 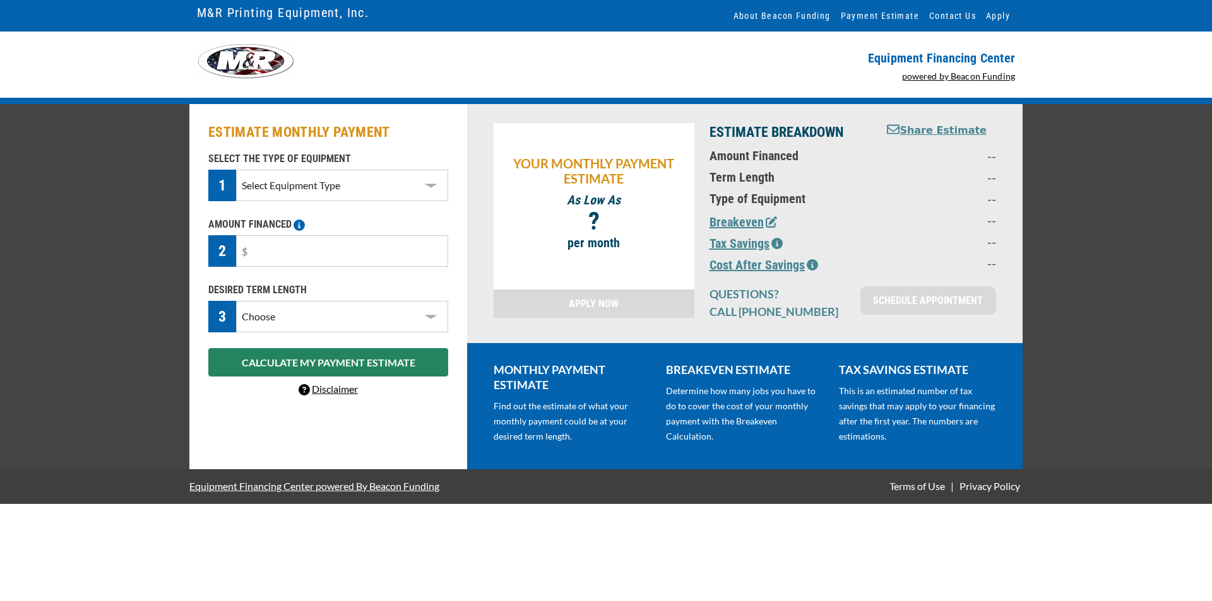 What do you see at coordinates (959, 76) in the screenshot?
I see `a: powered by Beacon Funding` at bounding box center [959, 76].